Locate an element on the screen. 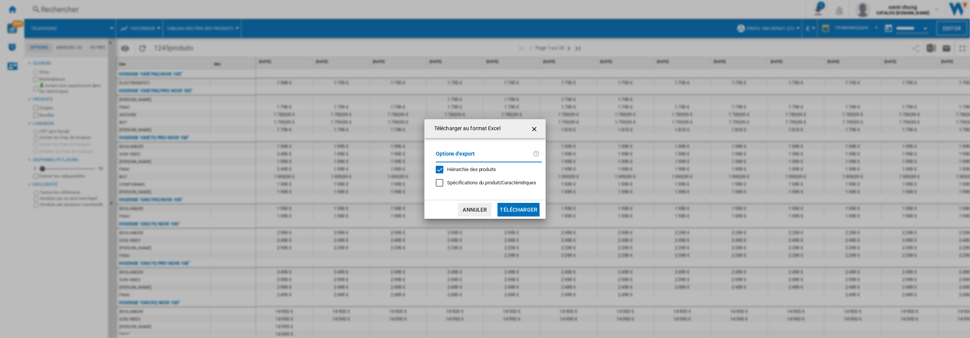 This screenshot has width=970, height=338. div: S'applique uniquement à la vision catégorie is located at coordinates (491, 183).